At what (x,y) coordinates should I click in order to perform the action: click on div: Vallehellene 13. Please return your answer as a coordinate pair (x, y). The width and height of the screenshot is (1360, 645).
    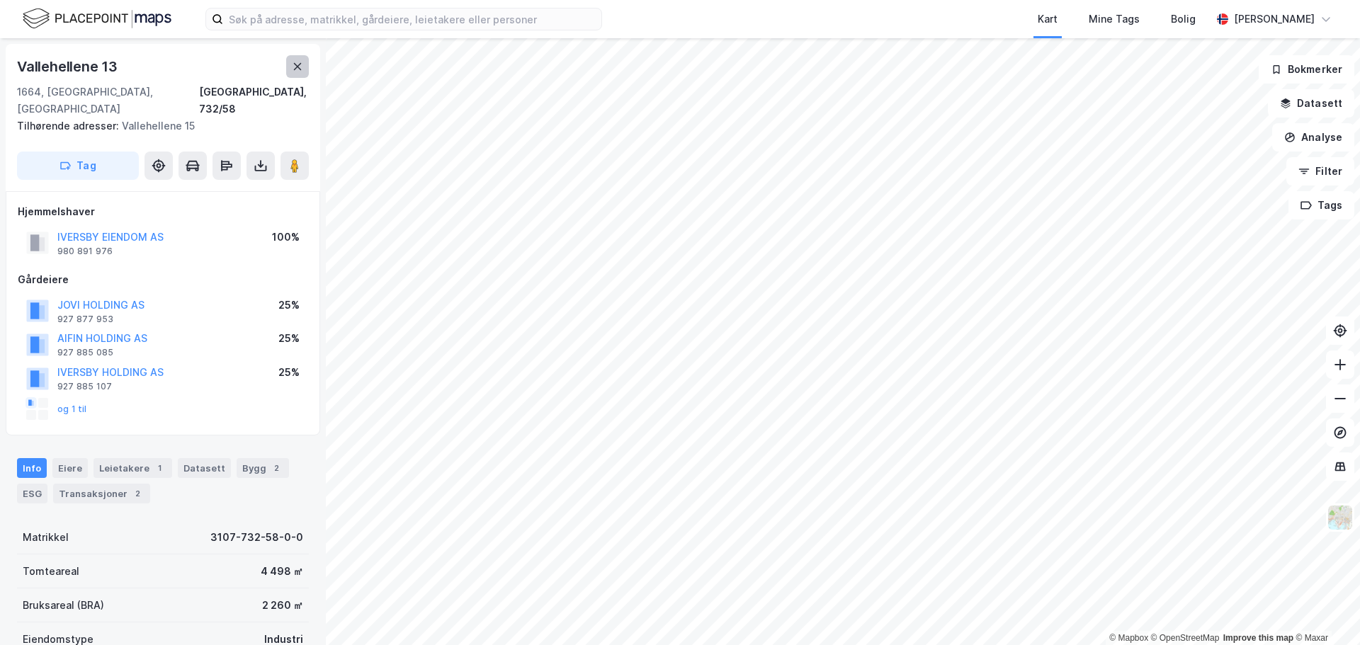
    Looking at the image, I should click on (69, 67).